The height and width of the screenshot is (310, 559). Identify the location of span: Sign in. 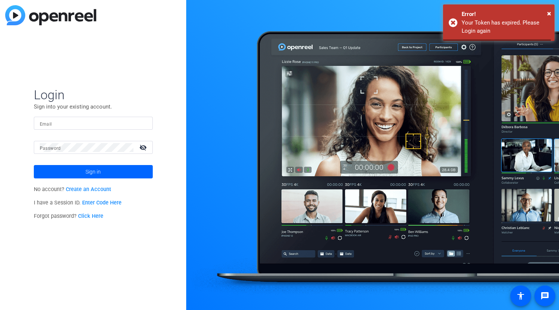
(93, 172).